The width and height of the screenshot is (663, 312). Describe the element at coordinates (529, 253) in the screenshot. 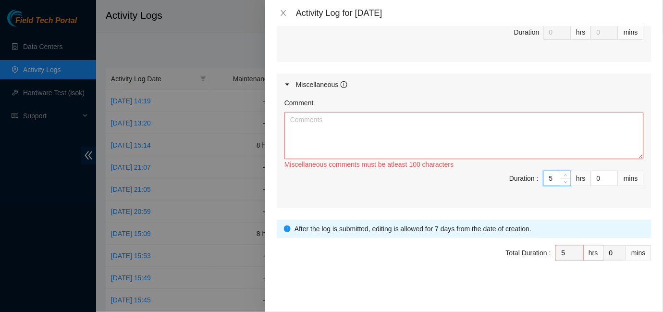

I see `div: Total Duration :` at that location.